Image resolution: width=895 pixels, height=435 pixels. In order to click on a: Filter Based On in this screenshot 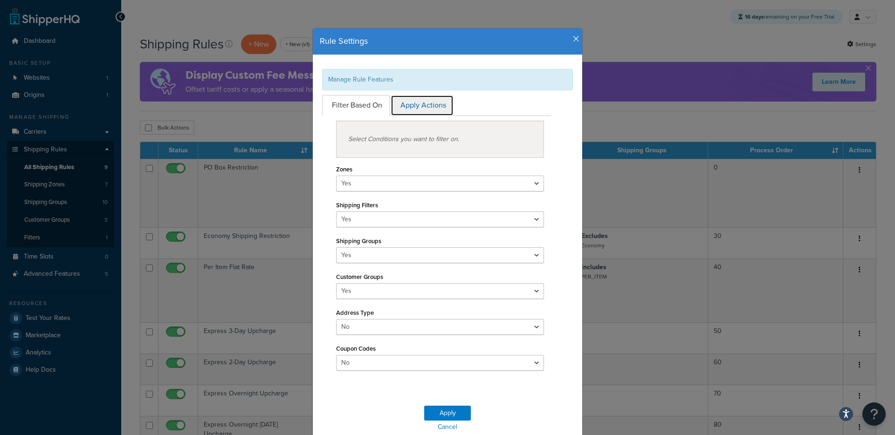, I will do `click(356, 105)`.